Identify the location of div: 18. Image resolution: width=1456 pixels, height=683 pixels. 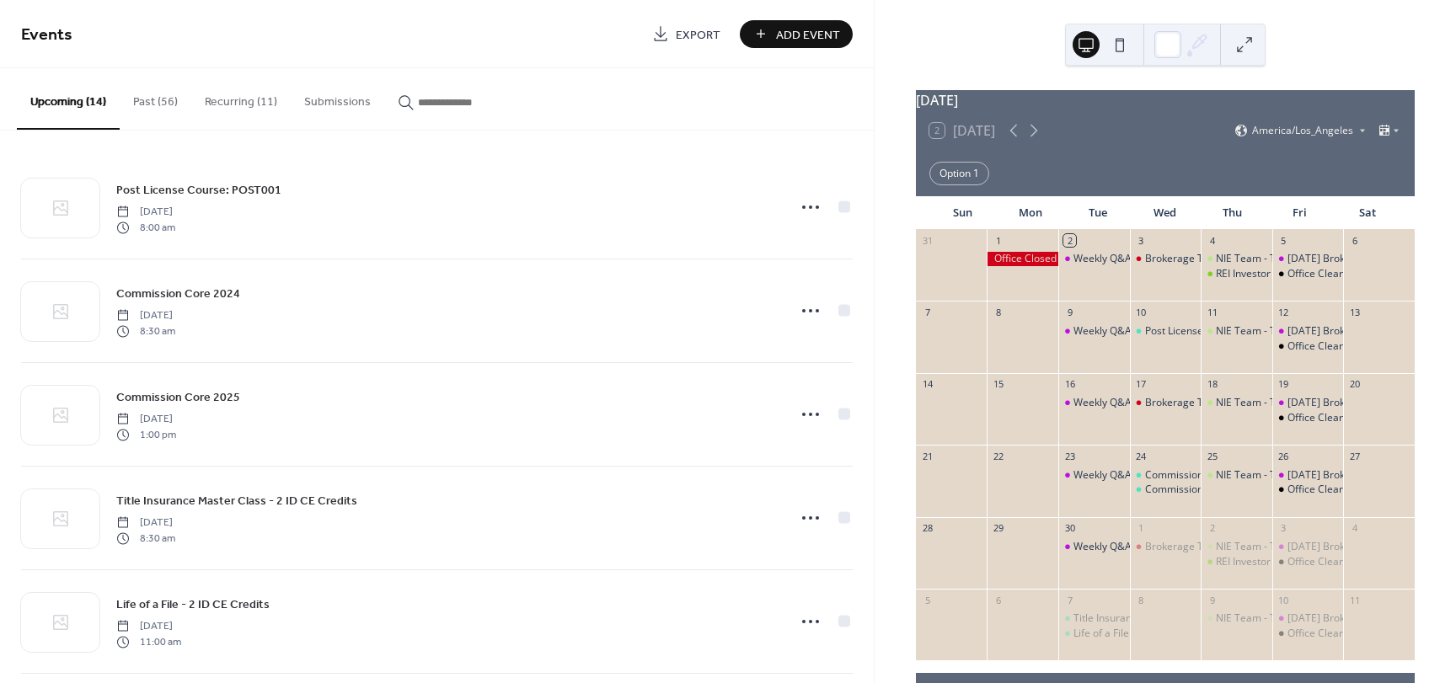
(1212, 384).